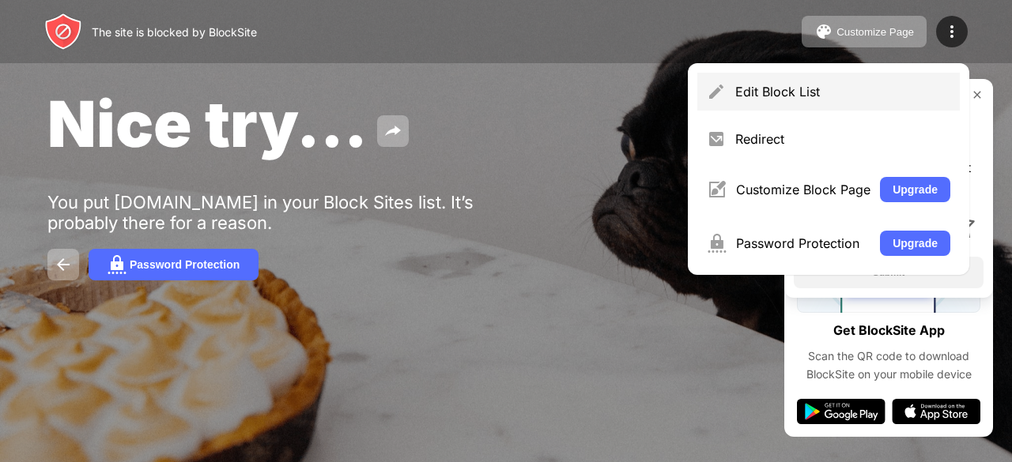  I want to click on img: menu-pencil.svg, so click(716, 92).